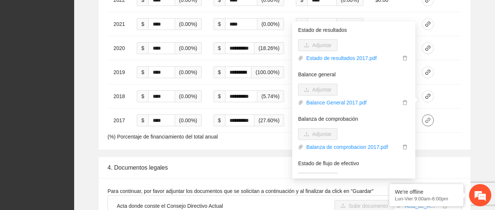 This screenshot has height=210, width=495. Describe the element at coordinates (354, 75) in the screenshot. I see `p: Balance general` at that location.